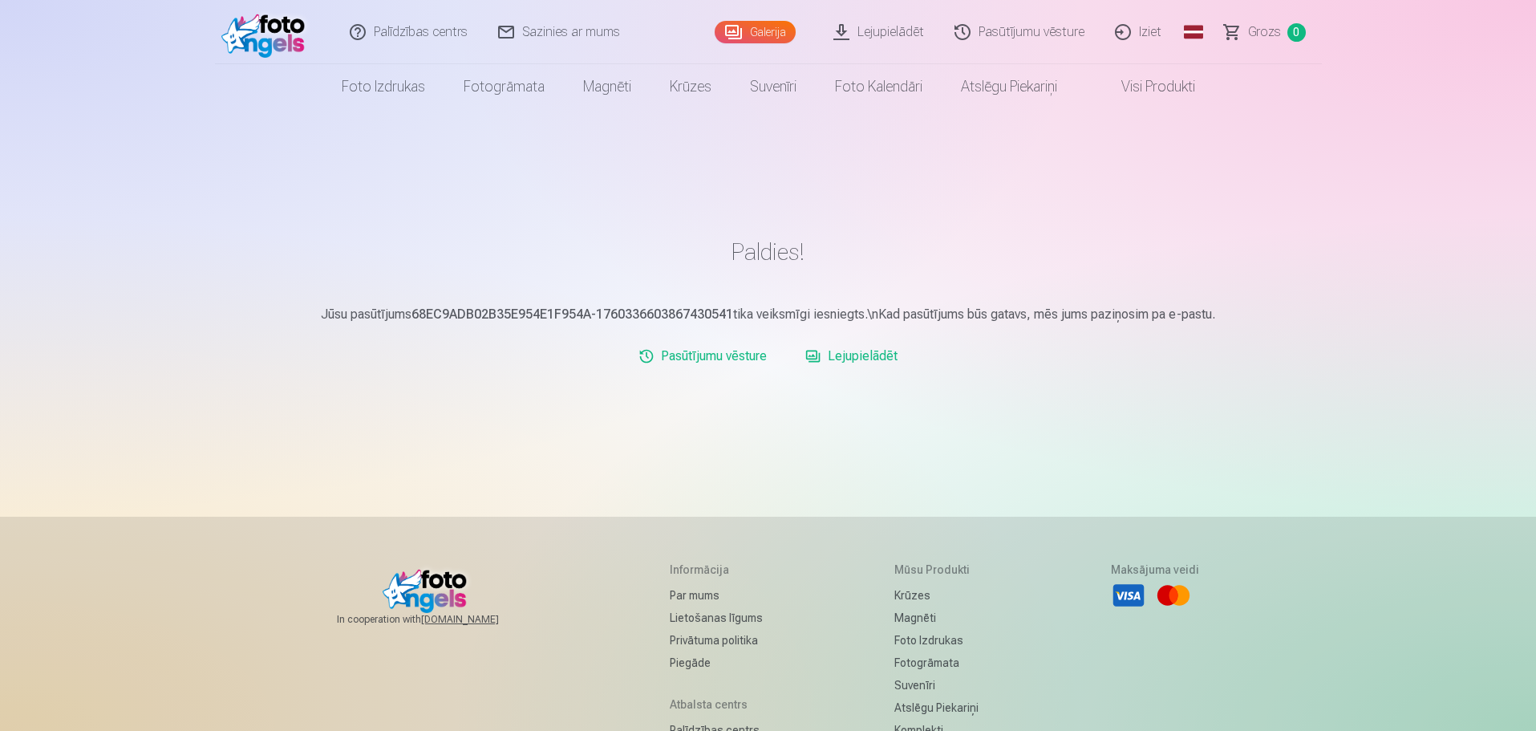  Describe the element at coordinates (1145, 87) in the screenshot. I see `a: Visi produkti` at that location.